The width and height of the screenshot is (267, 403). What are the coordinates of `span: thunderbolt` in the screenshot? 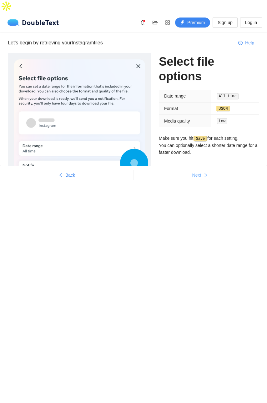 It's located at (183, 23).